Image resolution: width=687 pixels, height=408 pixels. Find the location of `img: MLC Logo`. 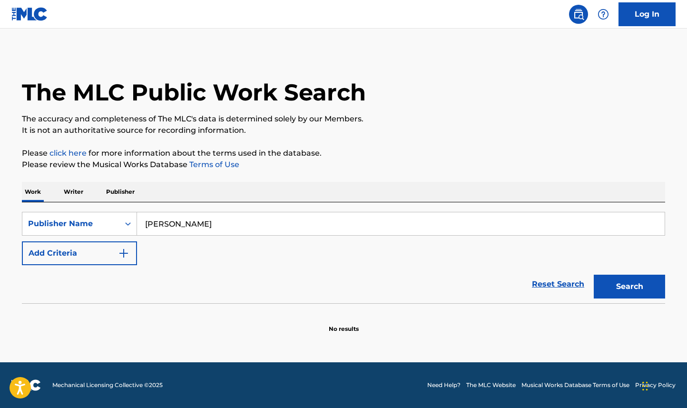

img: MLC Logo is located at coordinates (30, 14).